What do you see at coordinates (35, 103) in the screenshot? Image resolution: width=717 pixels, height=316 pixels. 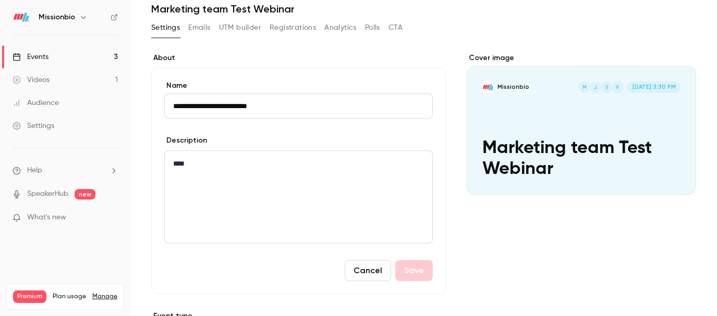 I see `div: Audience` at bounding box center [35, 103].